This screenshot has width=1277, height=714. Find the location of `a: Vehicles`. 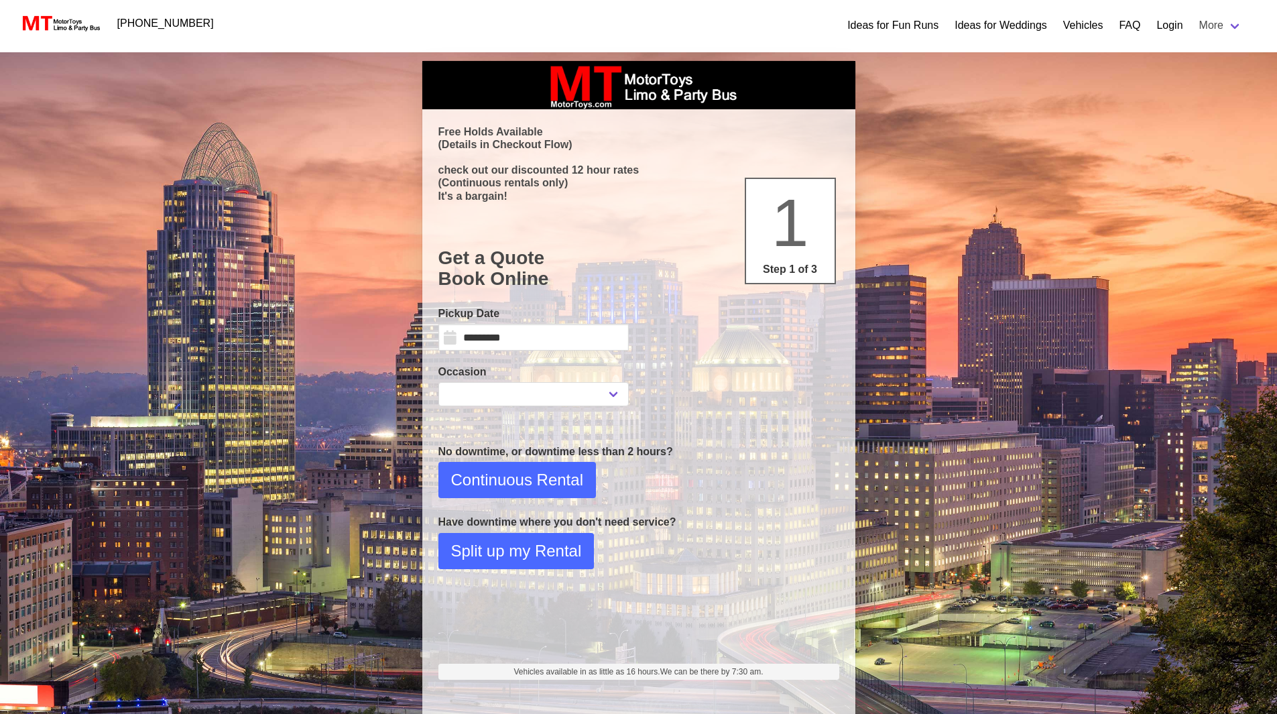

a: Vehicles is located at coordinates (1083, 25).